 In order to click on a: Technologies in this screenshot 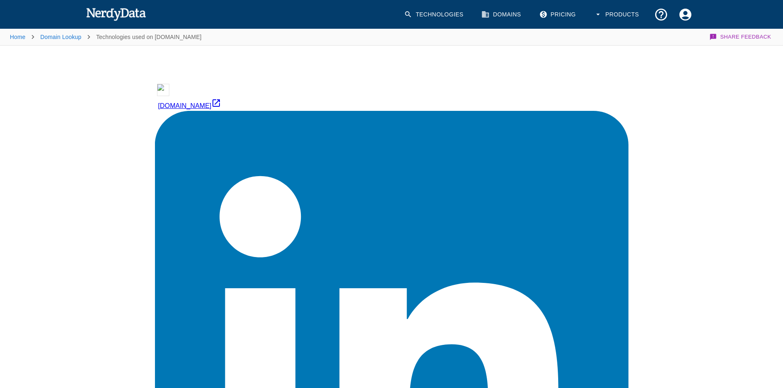, I will do `click(434, 14)`.